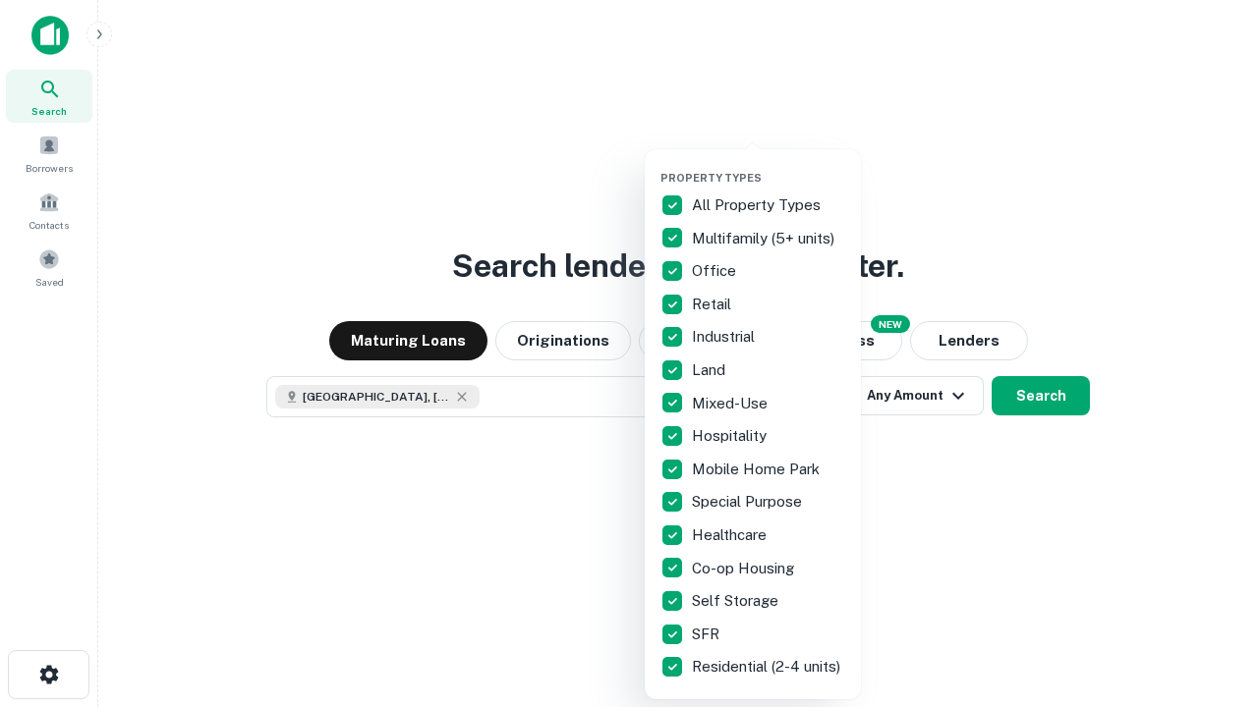 The image size is (1258, 707). What do you see at coordinates (745, 569) in the screenshot?
I see `p: Co-op Housing` at bounding box center [745, 569].